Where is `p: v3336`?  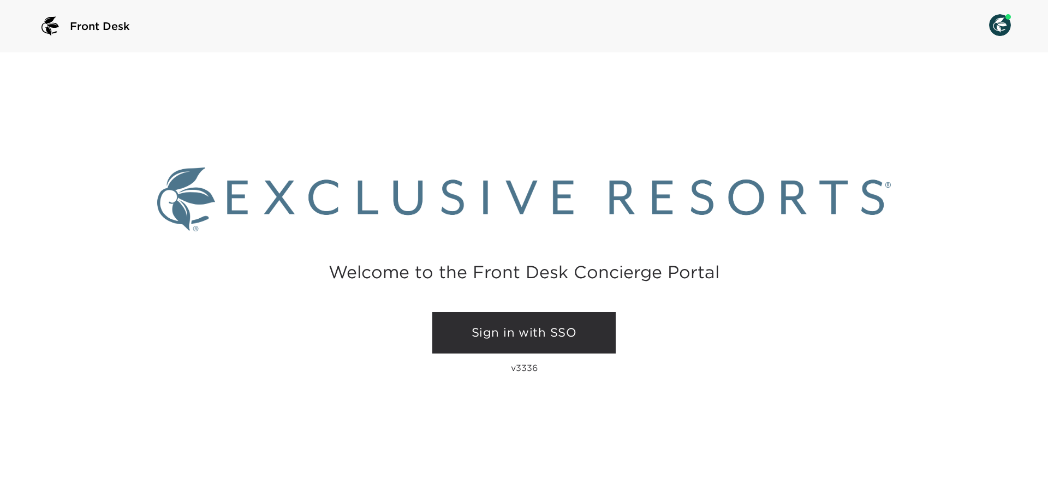
p: v3336 is located at coordinates (524, 368).